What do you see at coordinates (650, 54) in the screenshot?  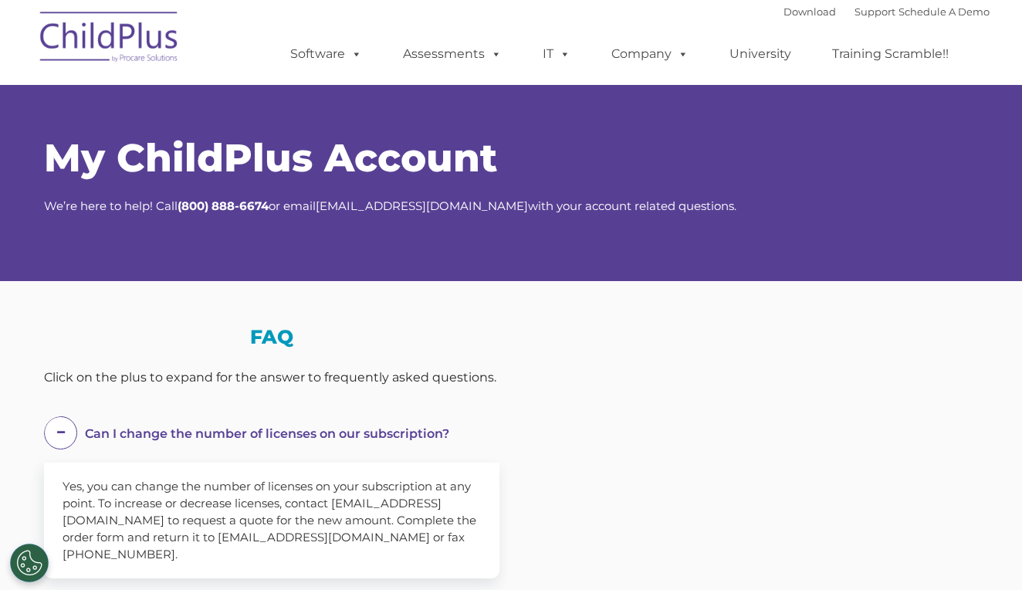 I see `a: Company` at bounding box center [650, 54].